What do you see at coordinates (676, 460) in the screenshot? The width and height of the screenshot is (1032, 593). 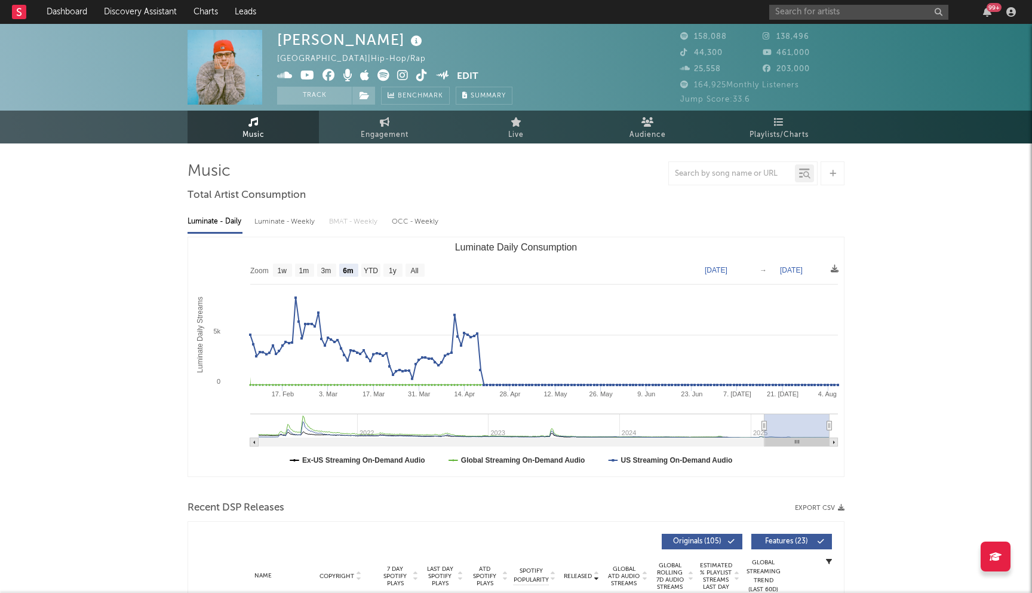 I see `text: US Streaming On-Demand Audio` at bounding box center [676, 460].